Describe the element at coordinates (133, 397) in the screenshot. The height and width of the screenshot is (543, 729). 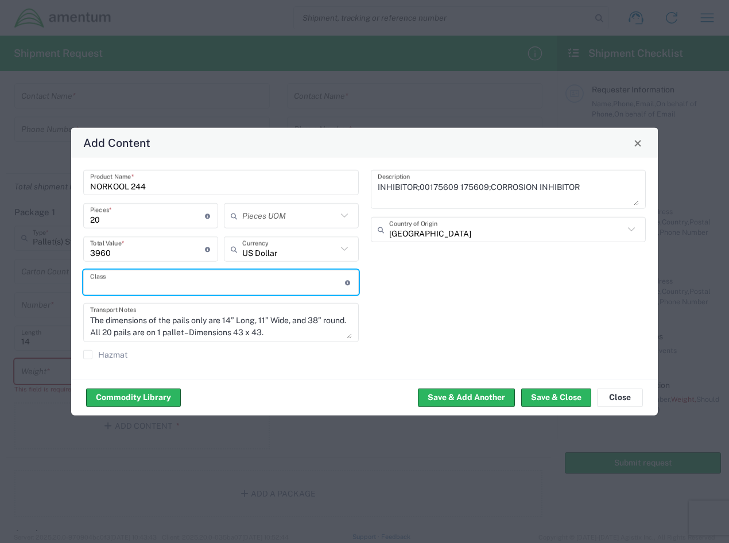
I see `button: Commodity Library` at that location.